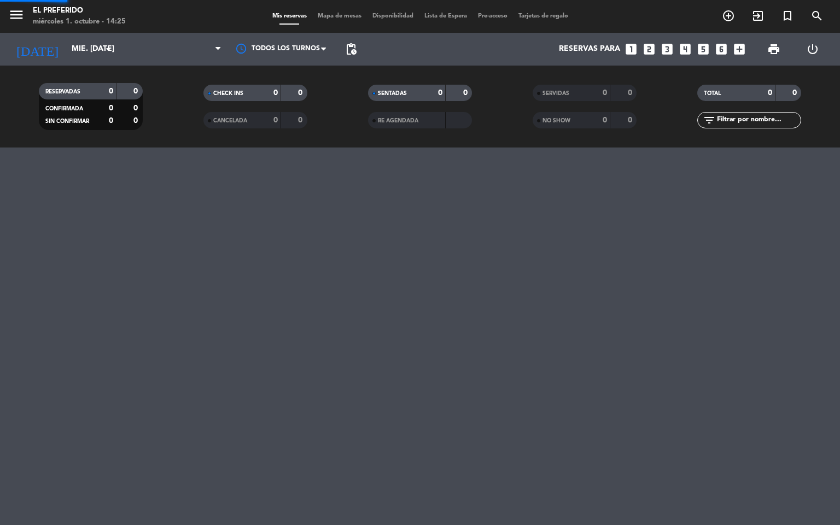 The height and width of the screenshot is (525, 840). I want to click on div: miércoles 1. octubre - 14:25, so click(79, 22).